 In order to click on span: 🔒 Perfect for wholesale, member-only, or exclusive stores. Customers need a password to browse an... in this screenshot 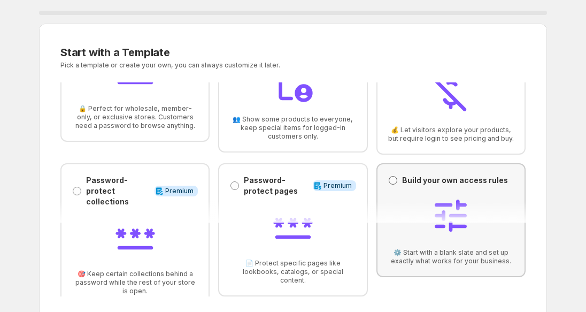, I will do `click(135, 117)`.